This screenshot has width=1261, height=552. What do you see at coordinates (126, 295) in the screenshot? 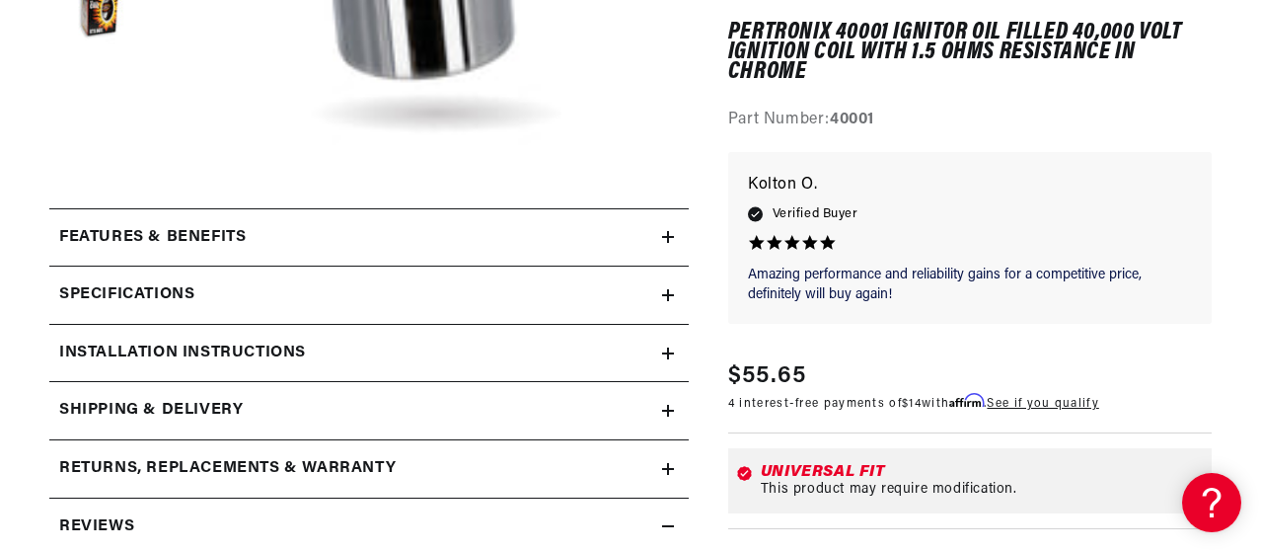
I see `h2: Specifications` at bounding box center [126, 295].